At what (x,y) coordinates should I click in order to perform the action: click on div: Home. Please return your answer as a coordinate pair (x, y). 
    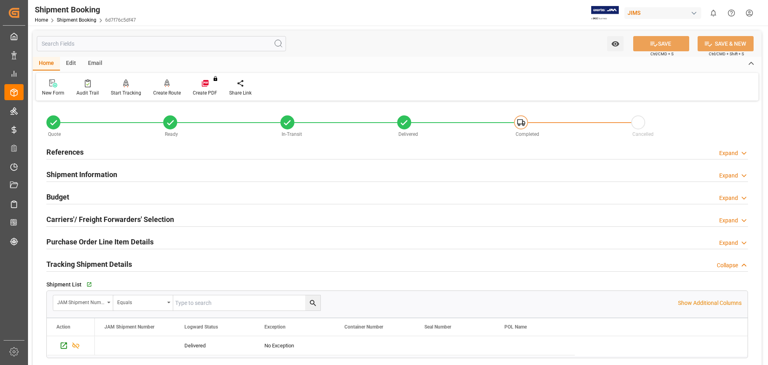
    Looking at the image, I should click on (46, 64).